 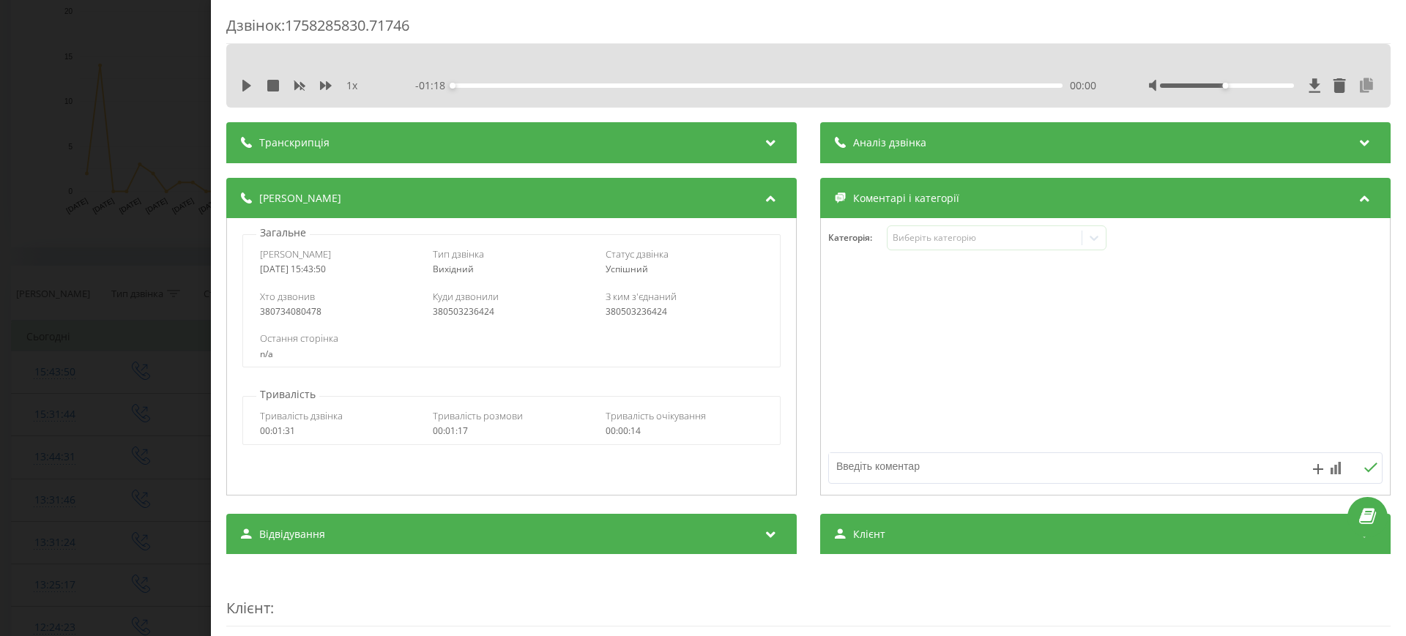 What do you see at coordinates (890, 143) in the screenshot?
I see `span: Аналіз дзвінка` at bounding box center [890, 143].